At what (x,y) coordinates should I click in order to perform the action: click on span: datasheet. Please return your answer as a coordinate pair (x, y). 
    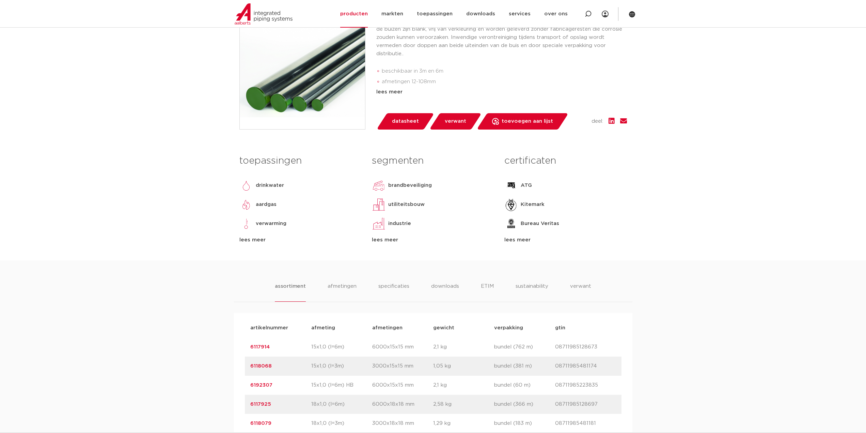
    Looking at the image, I should click on (405, 121).